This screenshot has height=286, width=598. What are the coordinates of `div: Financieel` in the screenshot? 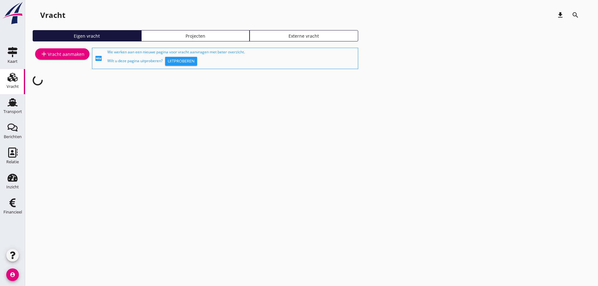 It's located at (13, 212).